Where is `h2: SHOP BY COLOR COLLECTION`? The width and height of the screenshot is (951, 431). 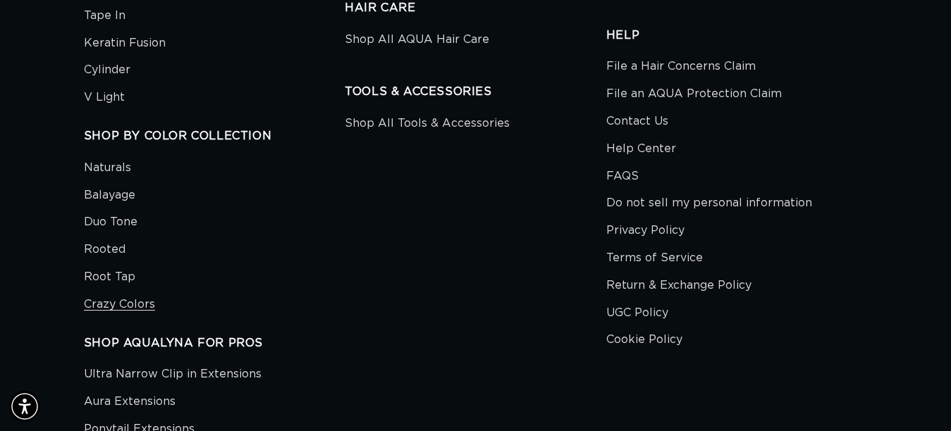 h2: SHOP BY COLOR COLLECTION is located at coordinates (214, 136).